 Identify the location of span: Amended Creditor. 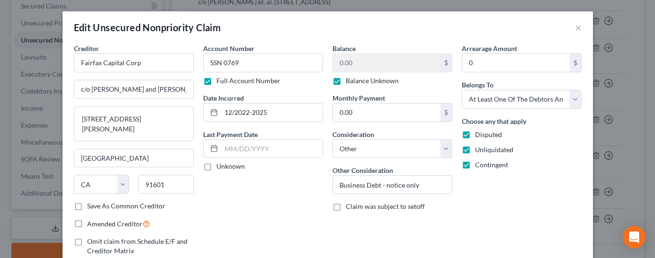
(115, 224).